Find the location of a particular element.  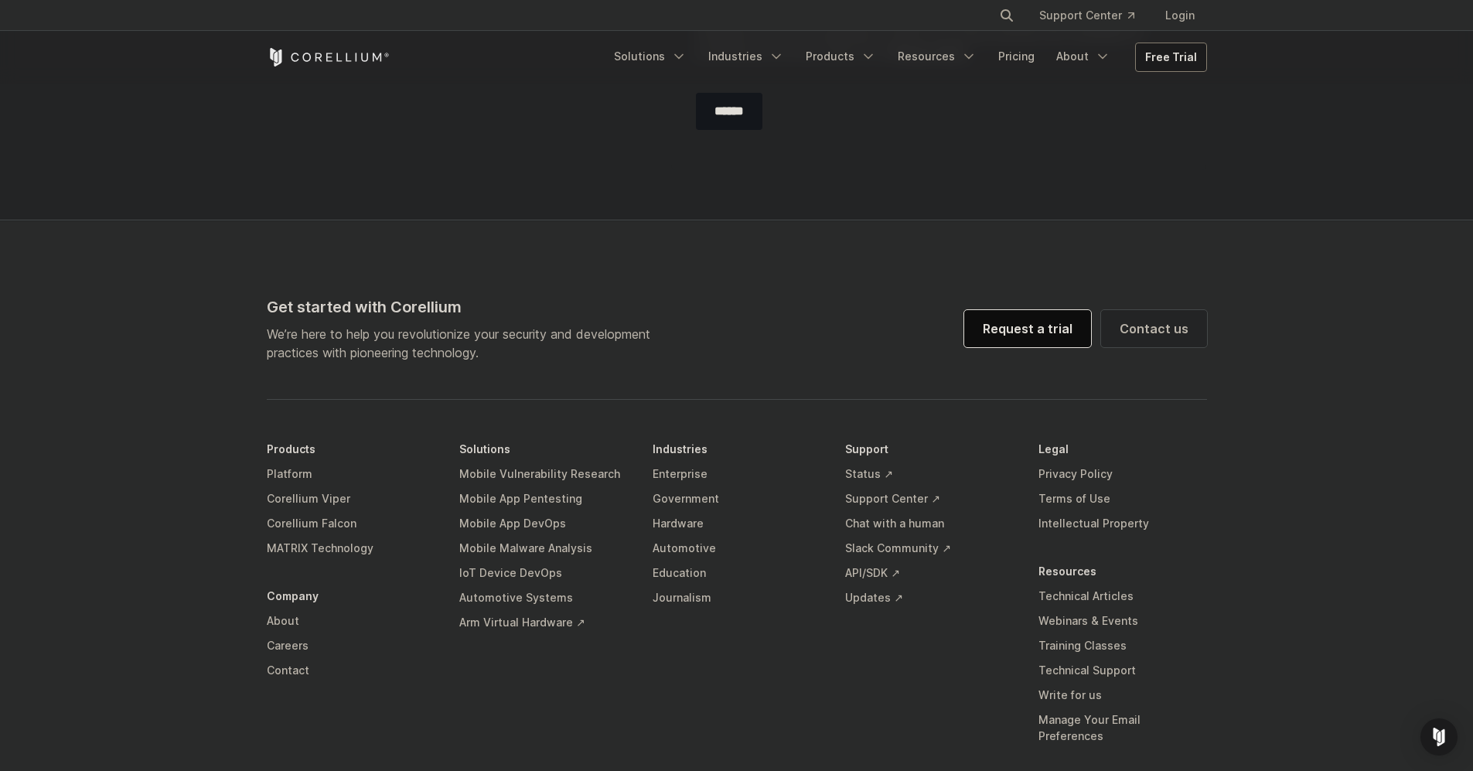

a: API/SDK ↗ is located at coordinates (929, 573).